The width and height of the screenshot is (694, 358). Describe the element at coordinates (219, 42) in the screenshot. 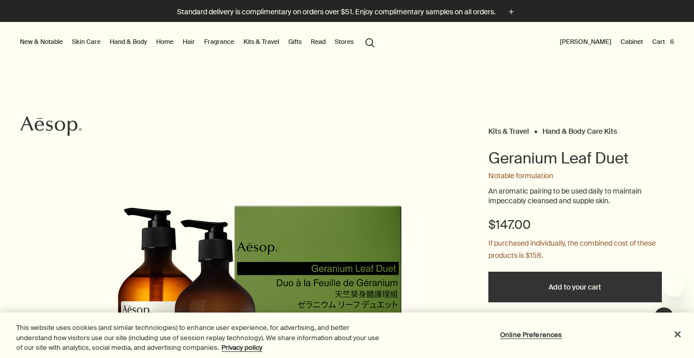

I see `a: Fragrance` at that location.